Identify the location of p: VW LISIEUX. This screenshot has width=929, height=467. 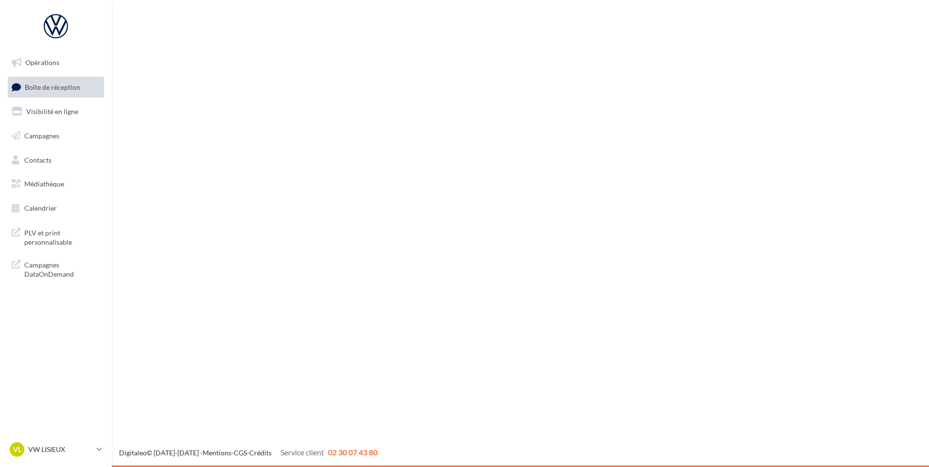
(60, 450).